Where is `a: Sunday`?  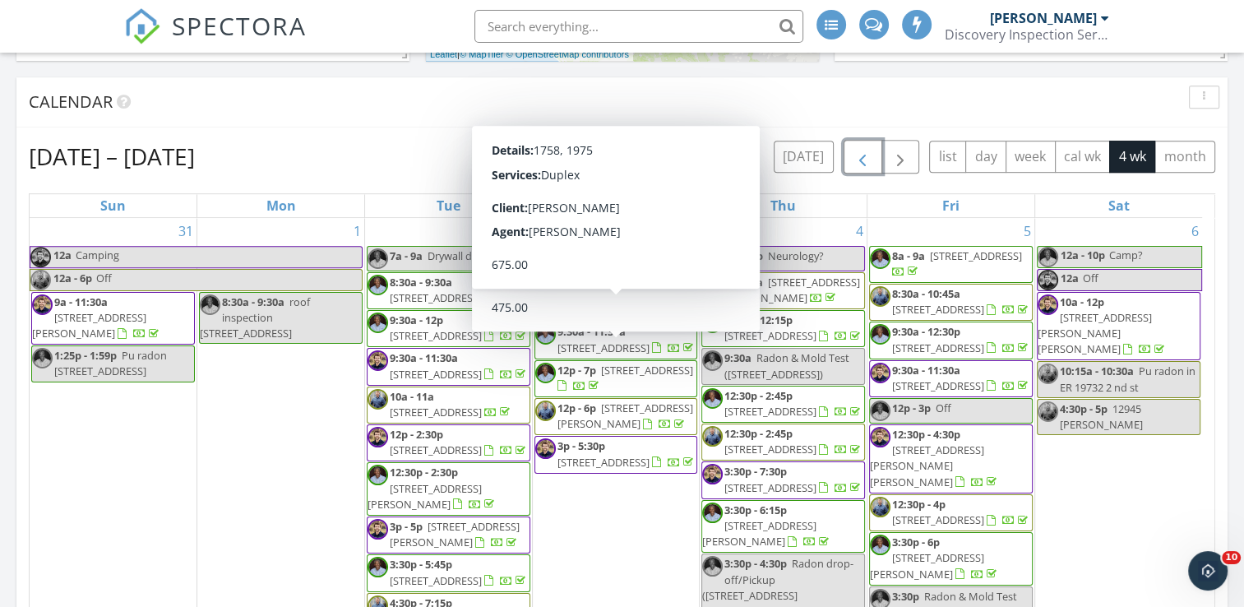
a: Sunday is located at coordinates (113, 205).